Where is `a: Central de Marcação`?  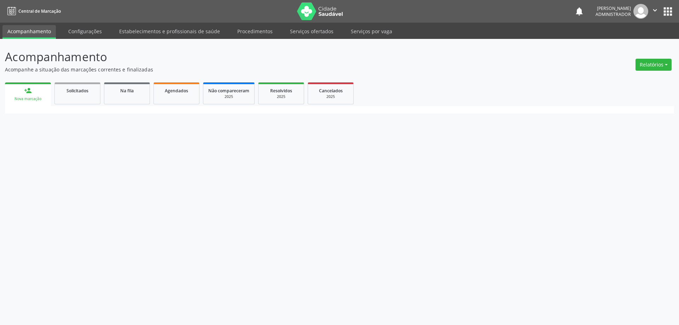
a: Central de Marcação is located at coordinates (33, 11).